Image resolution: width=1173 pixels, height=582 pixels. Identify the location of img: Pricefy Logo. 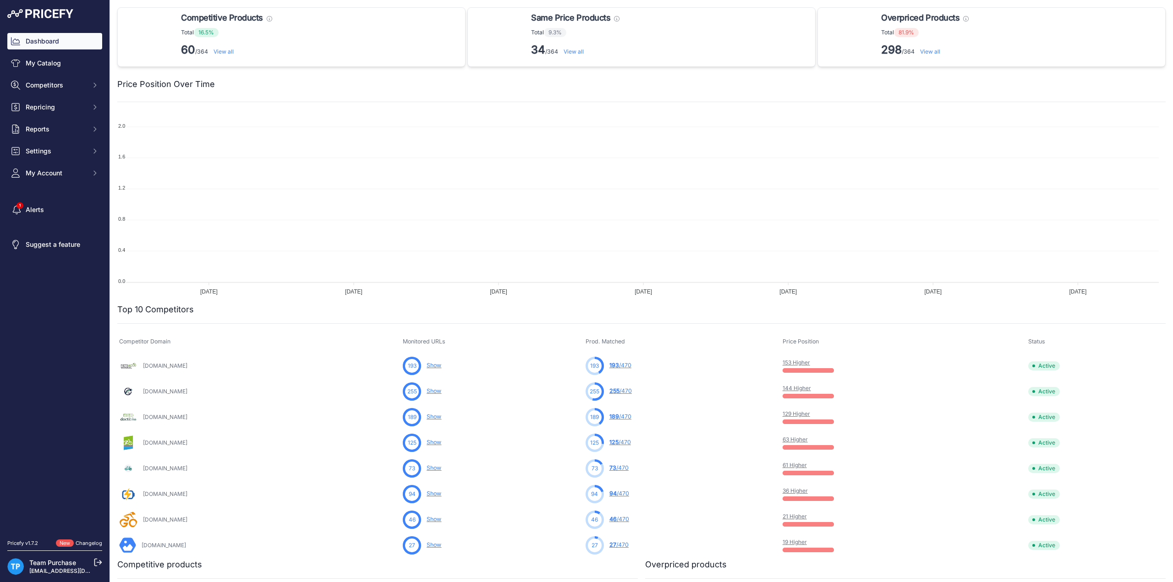
(40, 14).